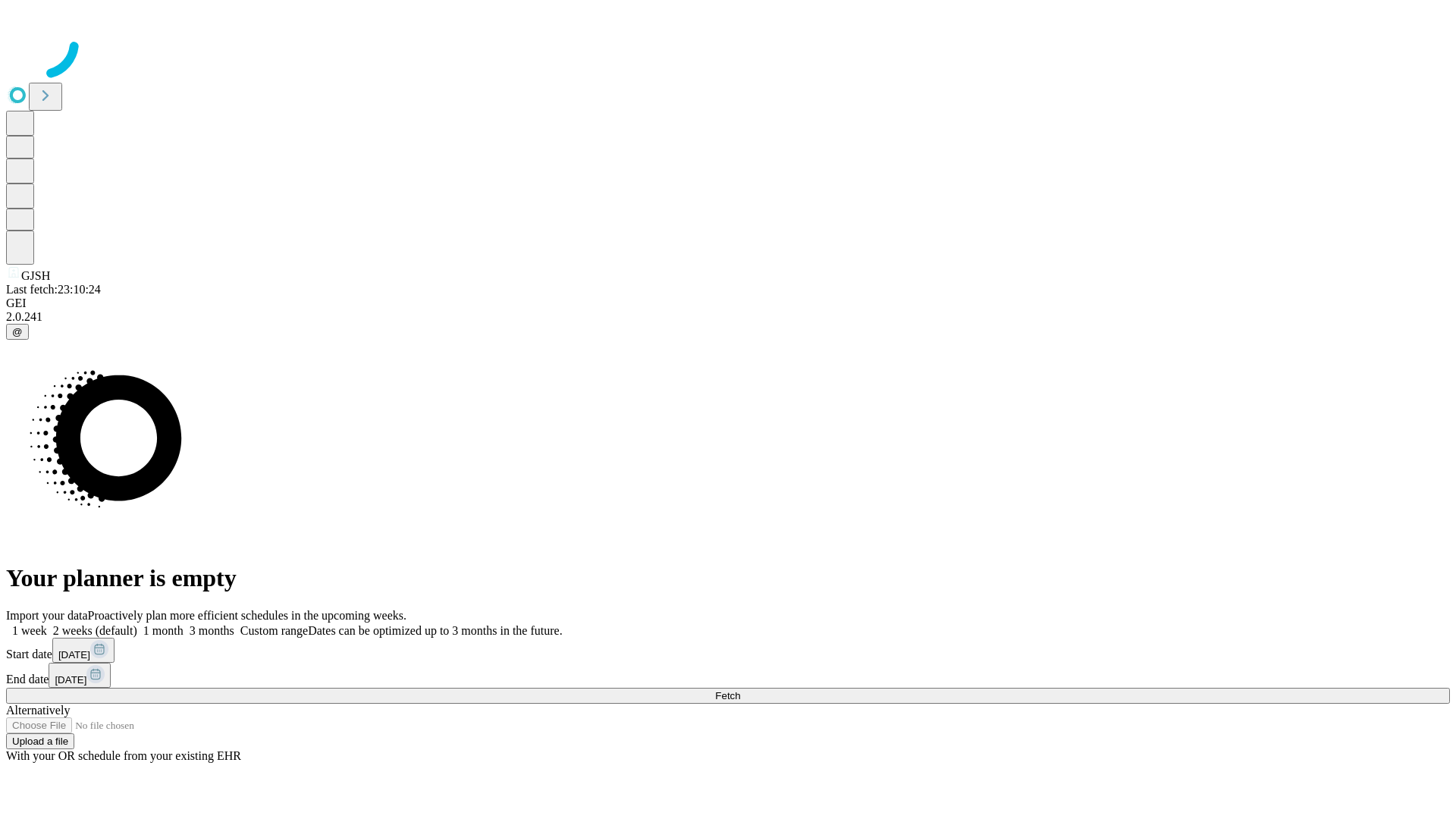 Image resolution: width=1456 pixels, height=819 pixels. Describe the element at coordinates (274, 630) in the screenshot. I see `span: Custom range` at that location.